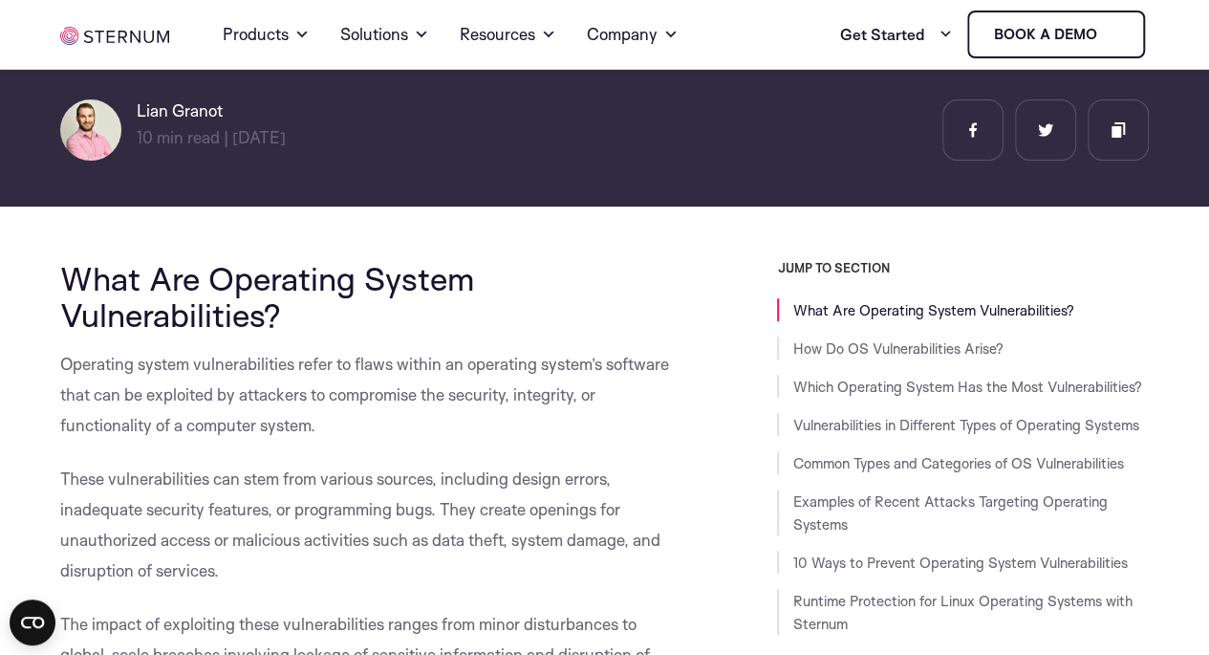 Image resolution: width=1209 pixels, height=655 pixels. I want to click on span: What Are Operating System Vulnerabilities?, so click(267, 296).